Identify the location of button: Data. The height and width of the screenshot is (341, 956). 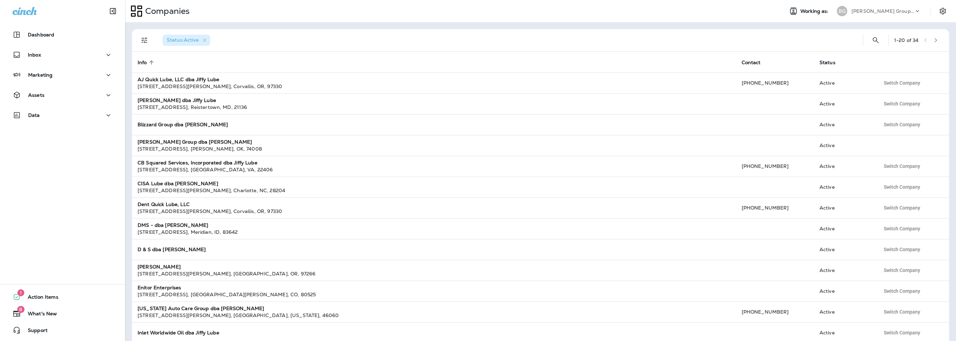
(63, 115).